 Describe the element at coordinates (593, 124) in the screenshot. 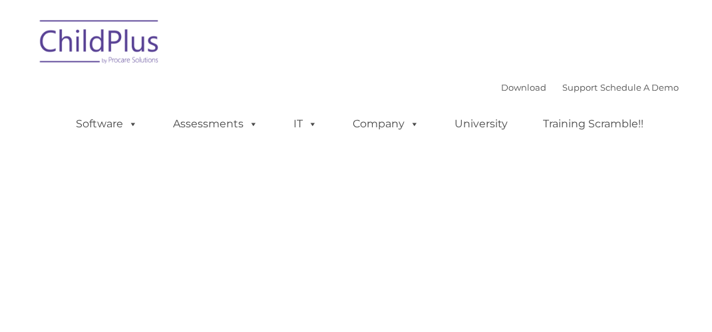

I see `a: Training Scramble!!` at that location.